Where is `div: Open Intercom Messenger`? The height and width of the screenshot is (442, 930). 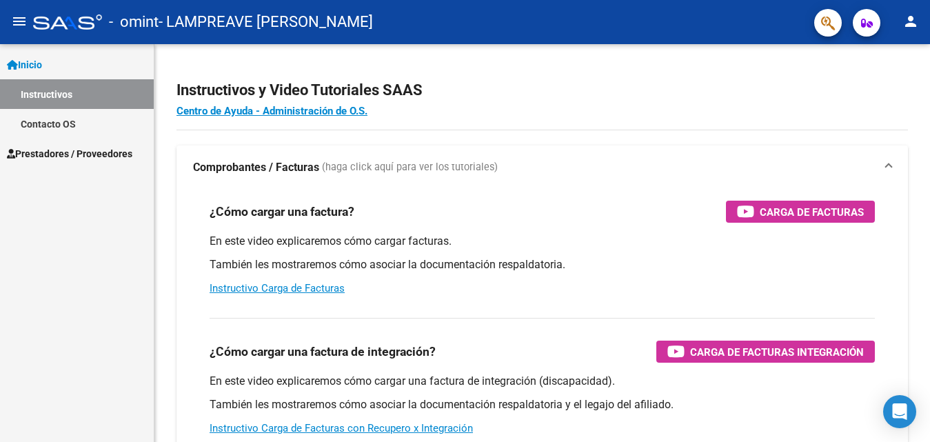
div: Open Intercom Messenger is located at coordinates (899, 411).